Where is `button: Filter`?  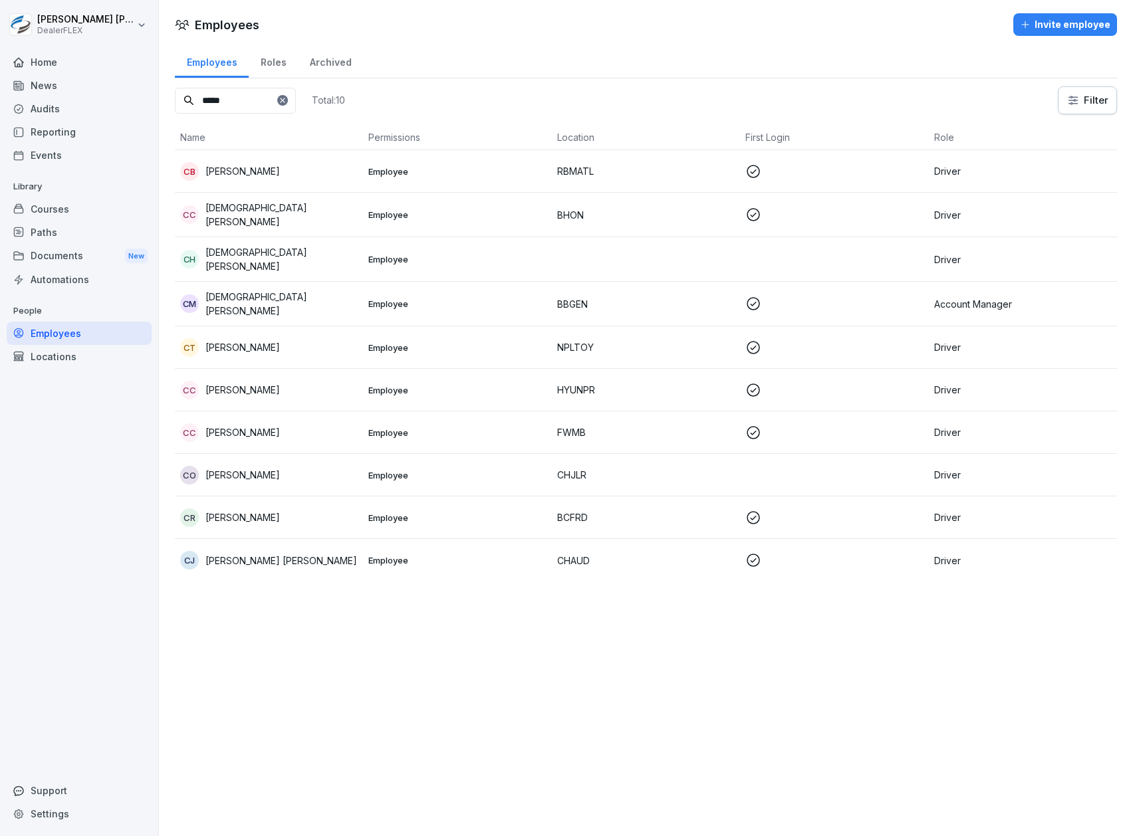 button: Filter is located at coordinates (1087, 100).